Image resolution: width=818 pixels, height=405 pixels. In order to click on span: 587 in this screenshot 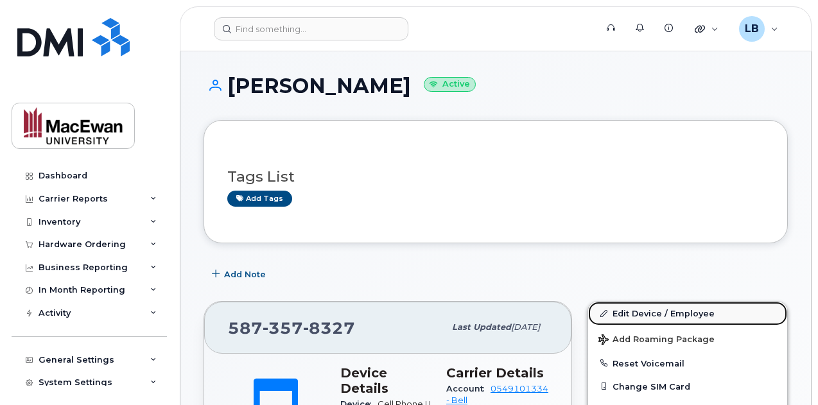, I will do `click(291, 328)`.